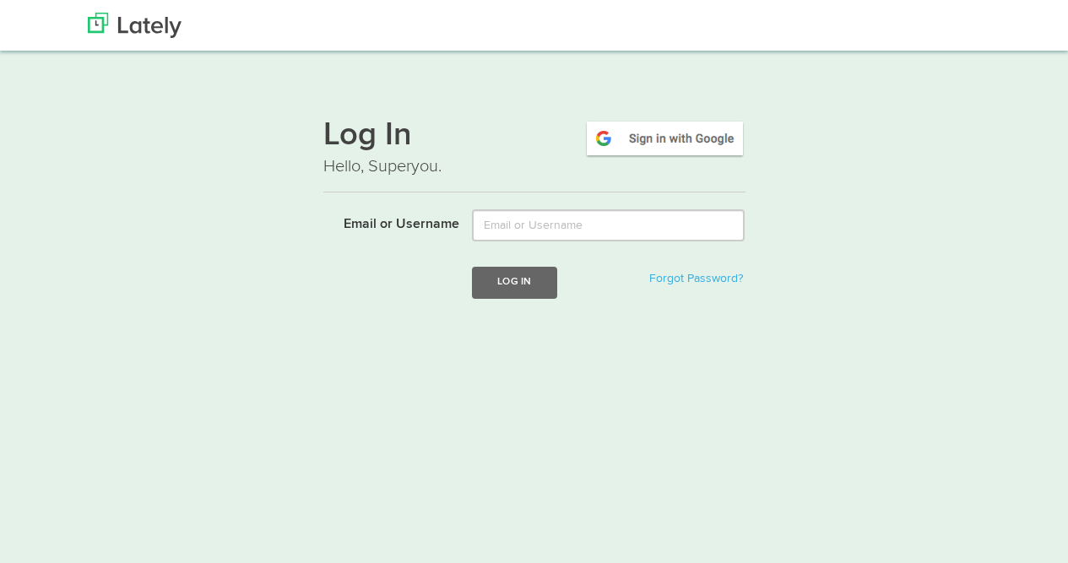 Image resolution: width=1068 pixels, height=563 pixels. I want to click on button: Log In, so click(514, 282).